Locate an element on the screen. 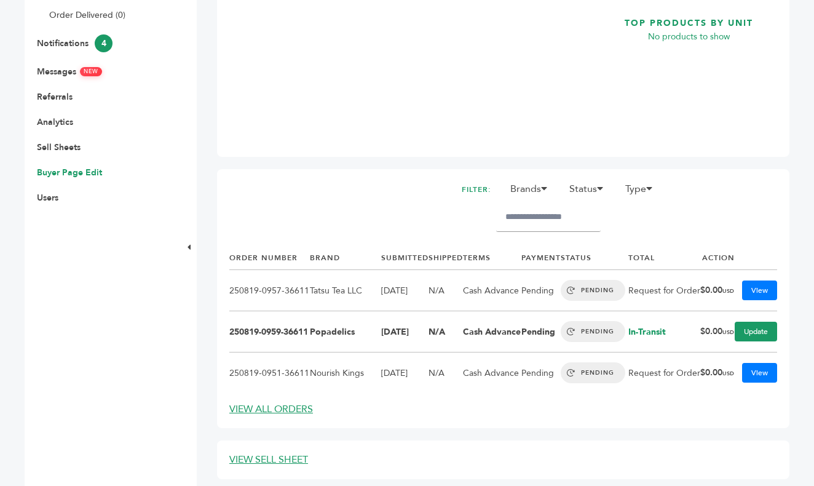 The width and height of the screenshot is (814, 486). th: TOTAL is located at coordinates (665, 258).